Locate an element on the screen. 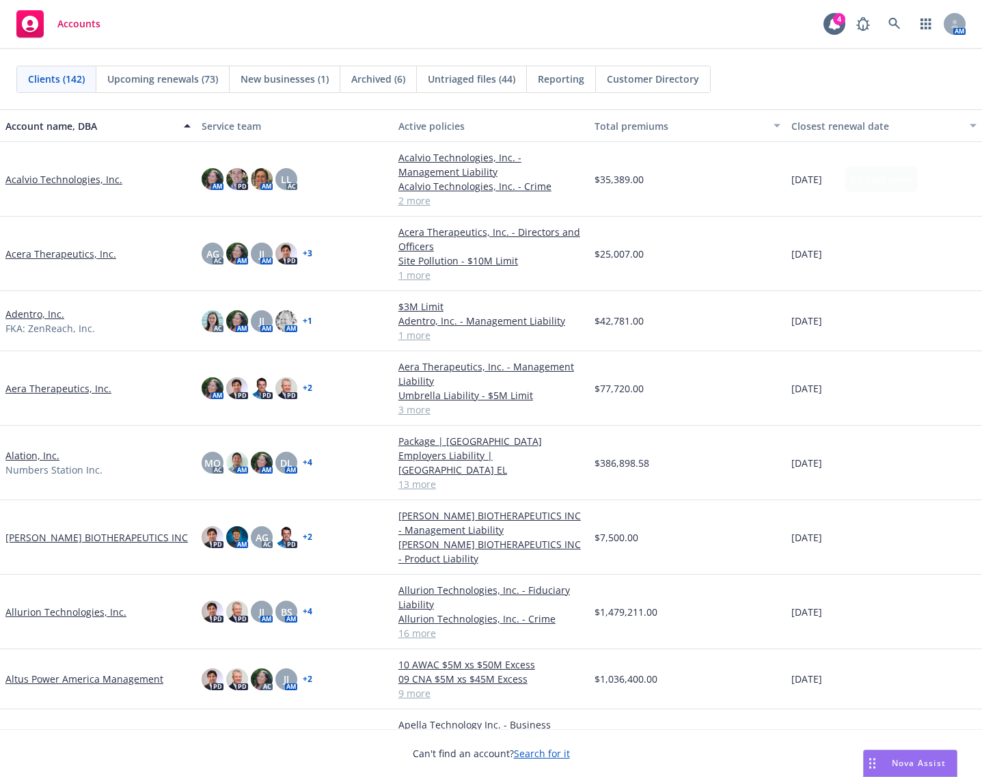  span: Can't find an account? is located at coordinates (491, 753).